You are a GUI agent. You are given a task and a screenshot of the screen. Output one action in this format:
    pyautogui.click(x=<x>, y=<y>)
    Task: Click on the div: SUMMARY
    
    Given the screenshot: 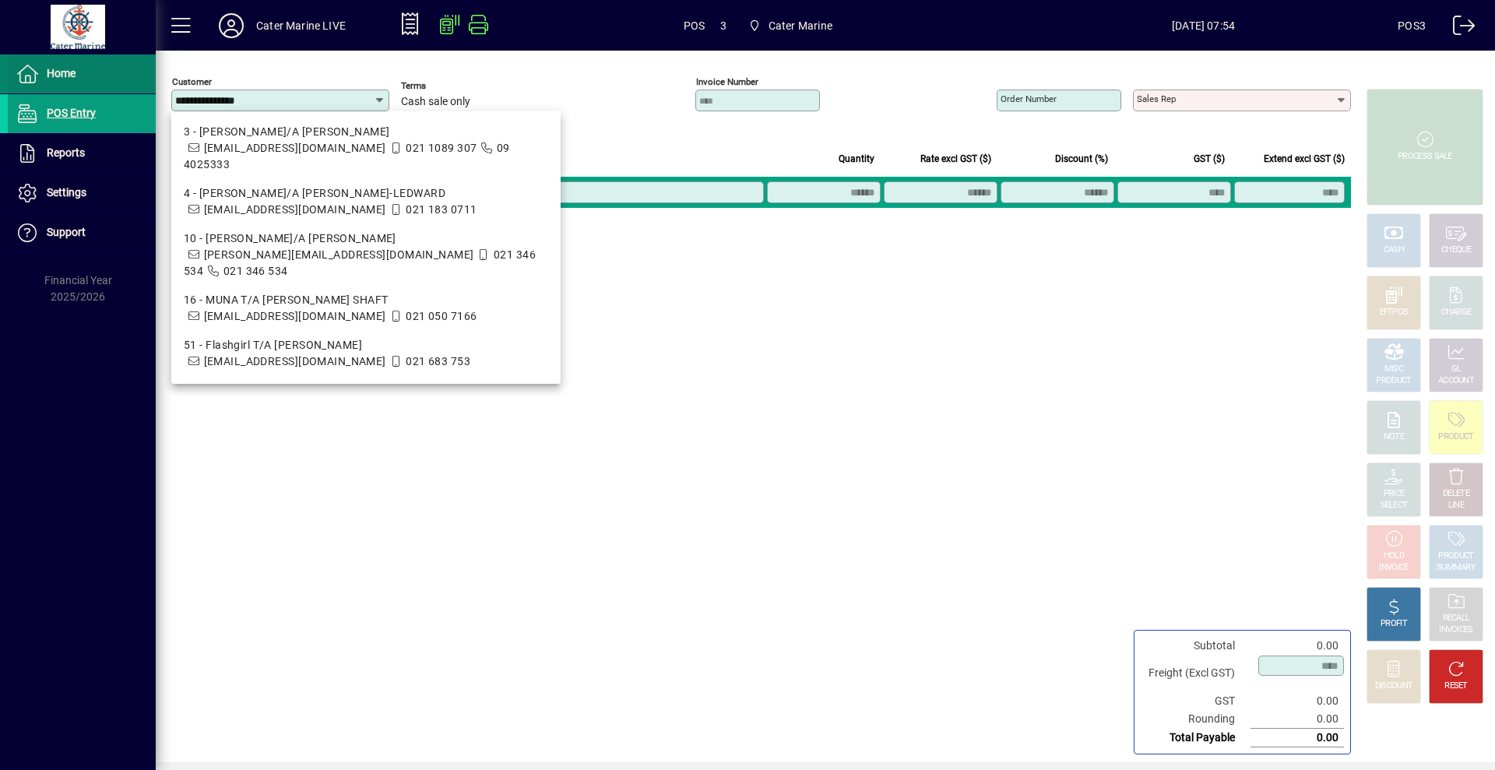 What is the action you would take?
    pyautogui.click(x=1456, y=567)
    